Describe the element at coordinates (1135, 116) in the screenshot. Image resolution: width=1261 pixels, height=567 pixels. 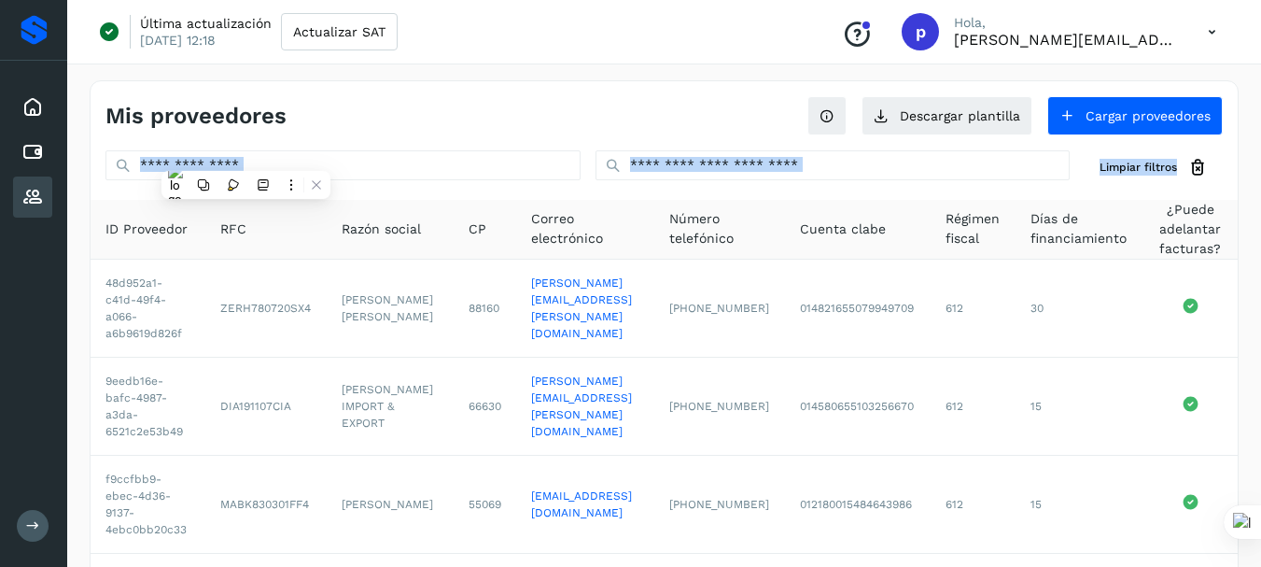
I see `button: Cargar proveedores` at that location.